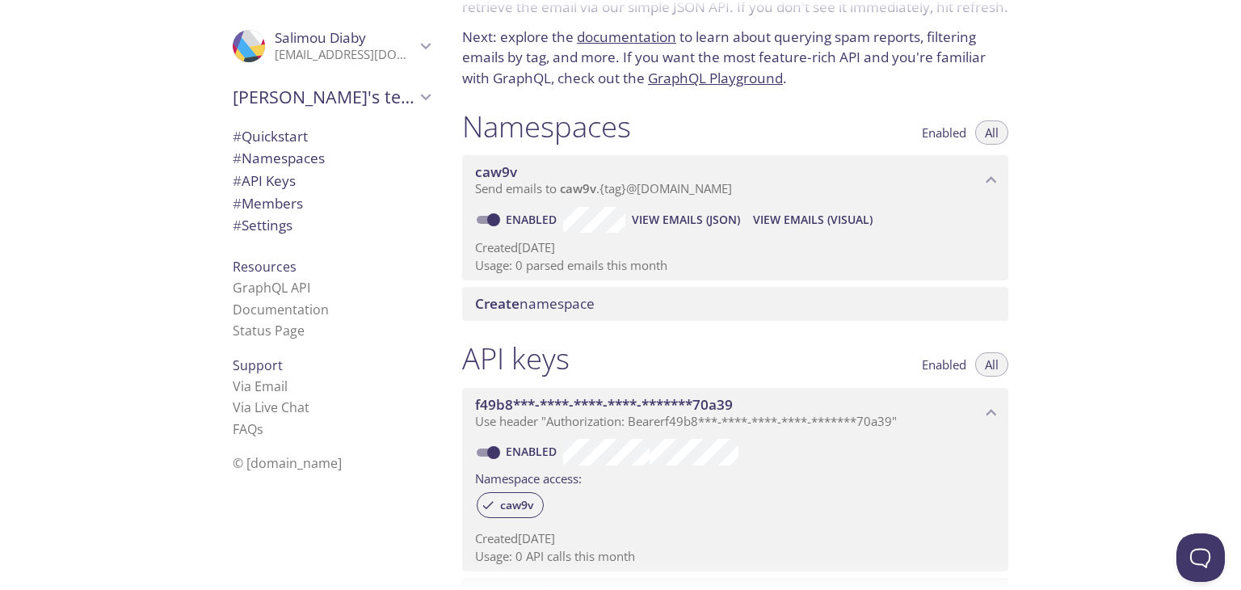 Image resolution: width=1241 pixels, height=590 pixels. I want to click on span: View Emails (Visual), so click(813, 220).